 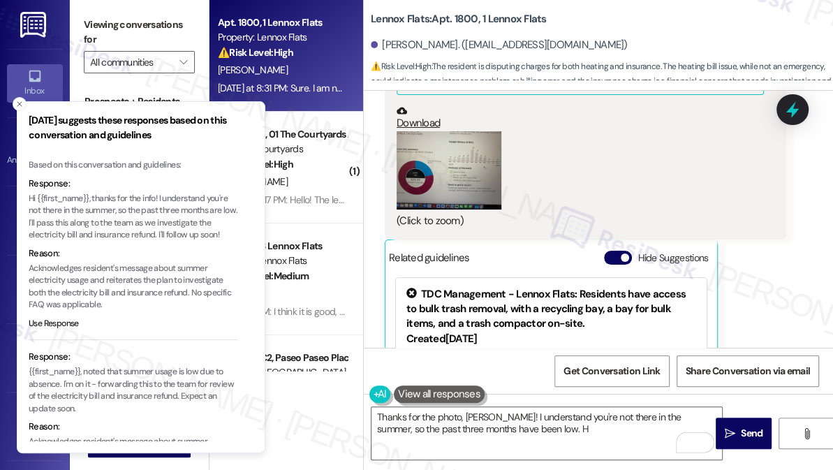 I want to click on button: Close toast, so click(x=20, y=104).